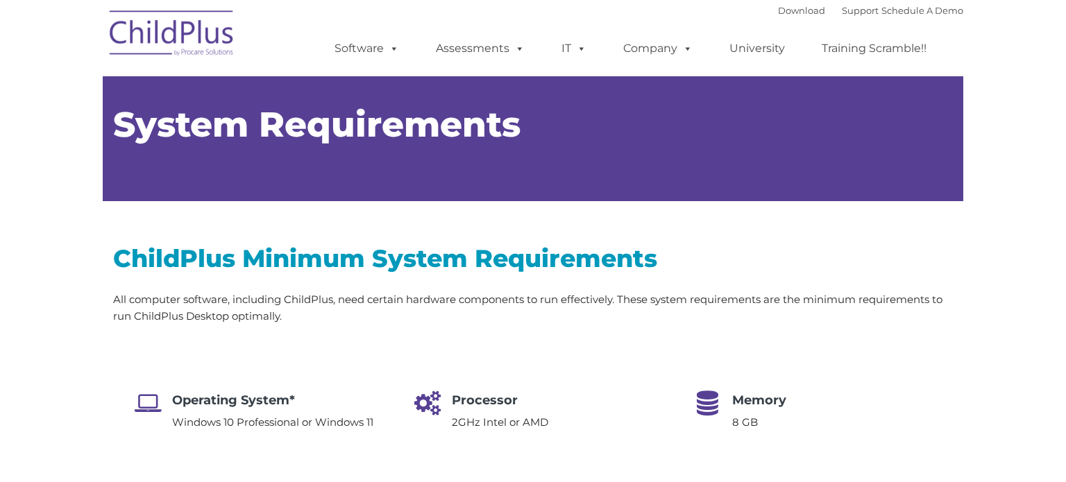  I want to click on span: 8 GB, so click(745, 422).